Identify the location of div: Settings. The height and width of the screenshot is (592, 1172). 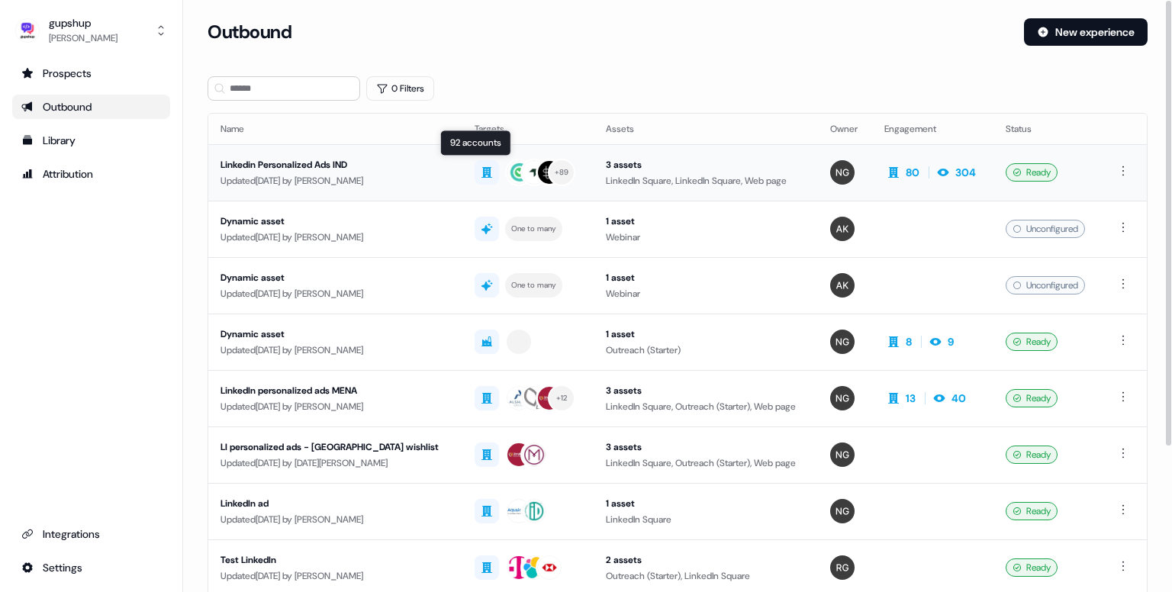
(91, 567).